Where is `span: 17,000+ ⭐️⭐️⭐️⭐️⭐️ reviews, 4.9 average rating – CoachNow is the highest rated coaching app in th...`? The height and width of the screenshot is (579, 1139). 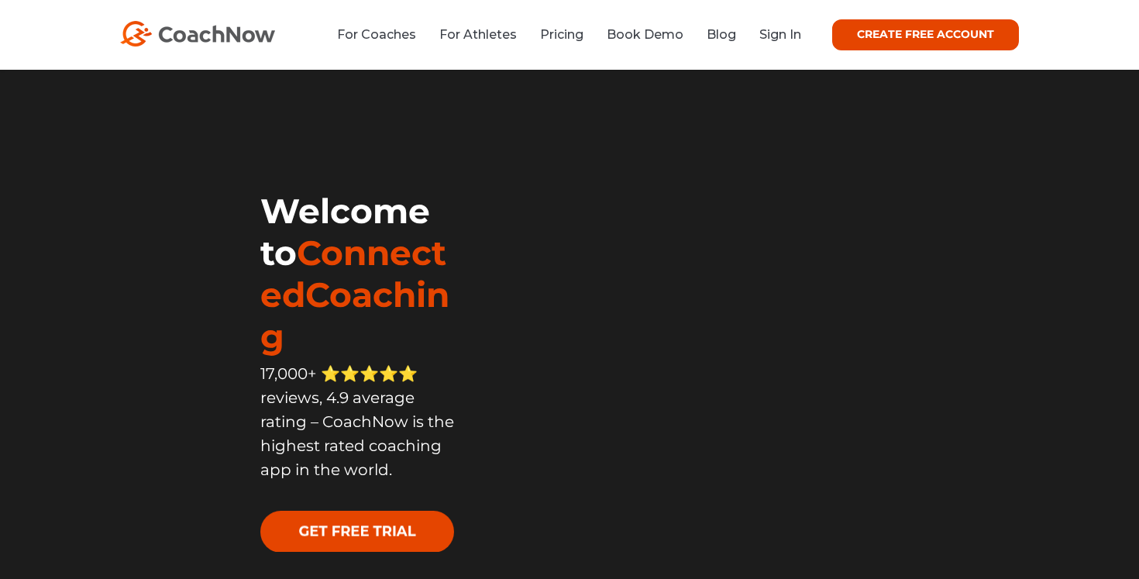 span: 17,000+ ⭐️⭐️⭐️⭐️⭐️ reviews, 4.9 average rating – CoachNow is the highest rated coaching app in th... is located at coordinates (357, 421).